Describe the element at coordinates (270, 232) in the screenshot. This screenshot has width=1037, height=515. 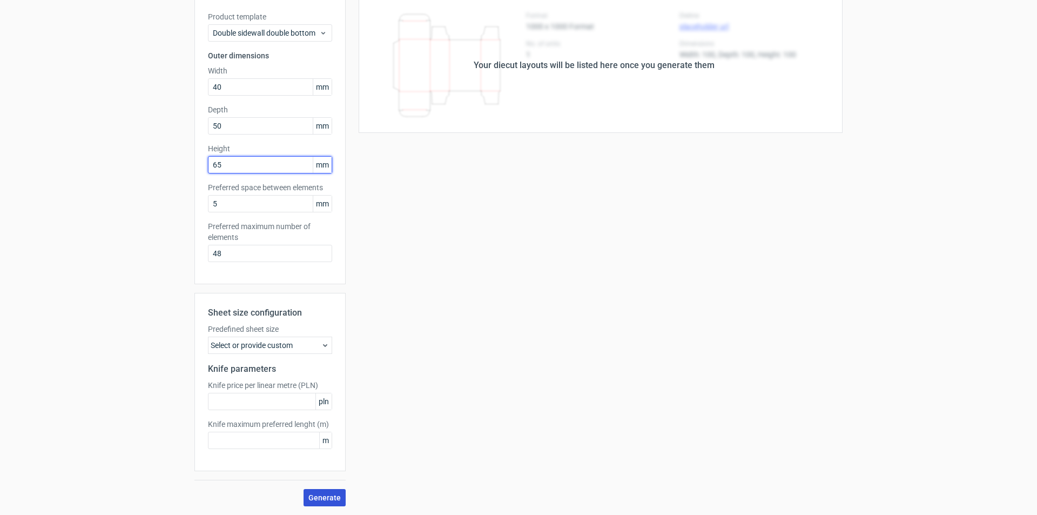
I see `label: Preferred maximum number of elements` at that location.